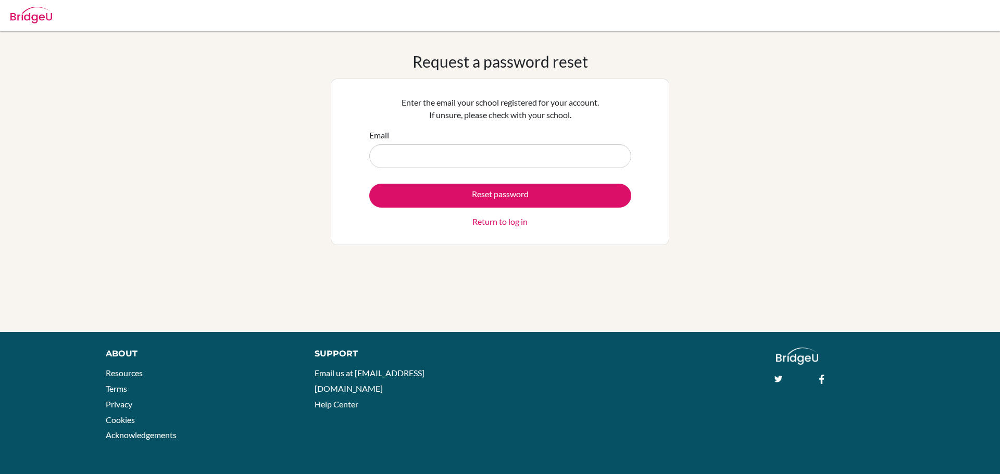 The image size is (1000, 474). What do you see at coordinates (379, 135) in the screenshot?
I see `label: Email` at bounding box center [379, 135].